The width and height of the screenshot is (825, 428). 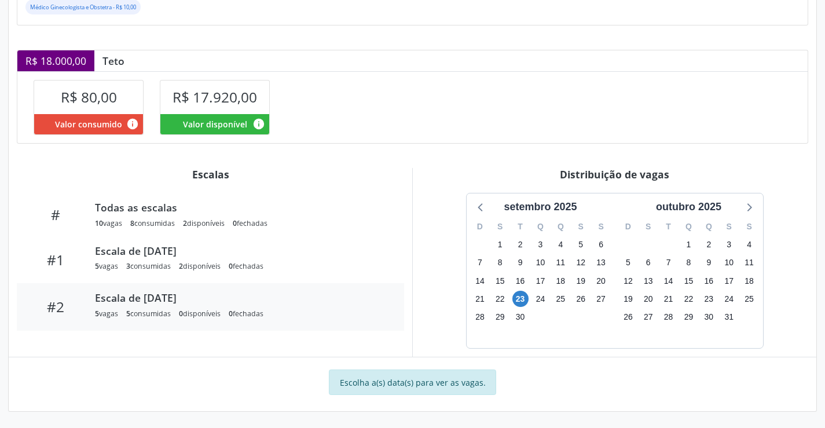 What do you see at coordinates (259, 124) in the screenshot?
I see `i: Valor disponível para agendamentos feitos para este serviço` at bounding box center [259, 124].